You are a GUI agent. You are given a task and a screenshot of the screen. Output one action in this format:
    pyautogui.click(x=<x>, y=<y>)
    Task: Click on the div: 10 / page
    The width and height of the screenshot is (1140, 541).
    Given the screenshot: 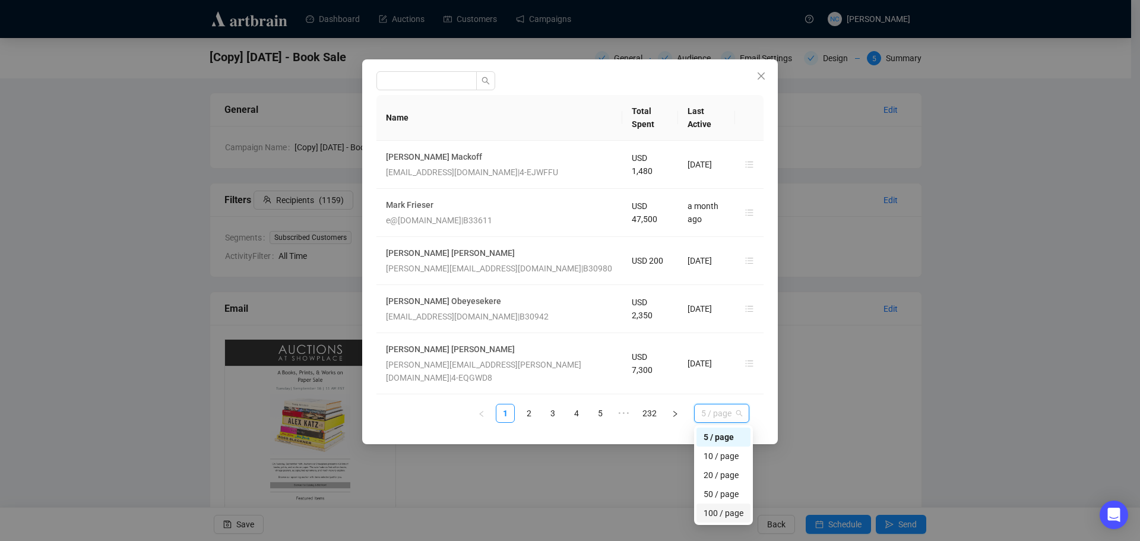 What is the action you would take?
    pyautogui.click(x=723, y=456)
    